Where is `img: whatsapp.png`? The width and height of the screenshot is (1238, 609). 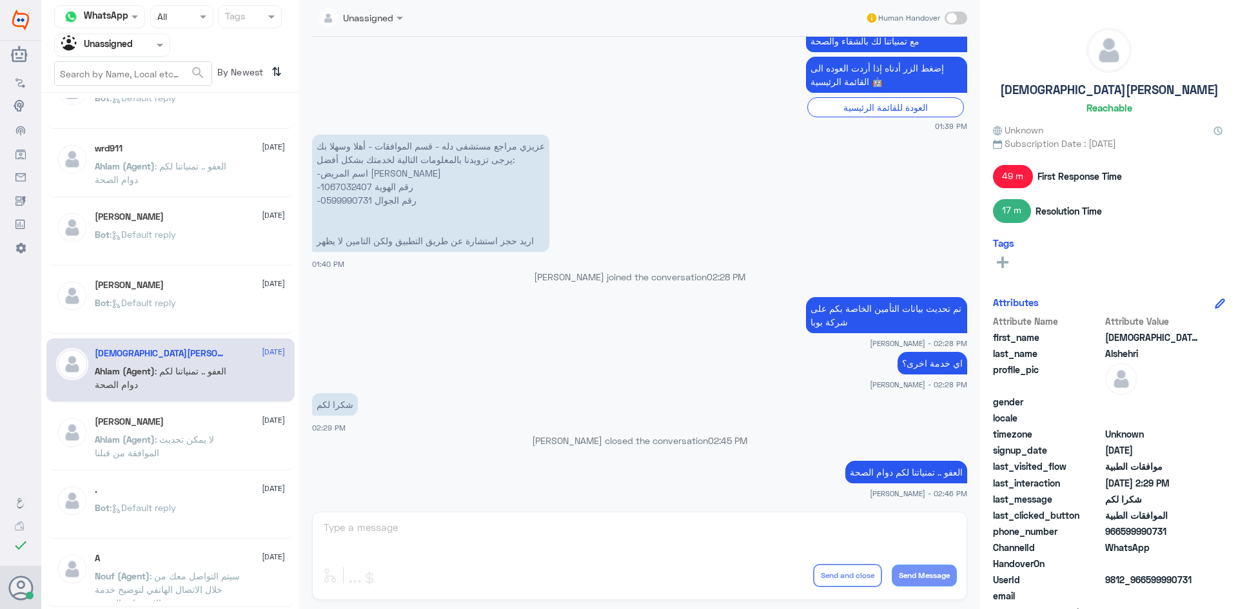 img: whatsapp.png is located at coordinates (71, 17).